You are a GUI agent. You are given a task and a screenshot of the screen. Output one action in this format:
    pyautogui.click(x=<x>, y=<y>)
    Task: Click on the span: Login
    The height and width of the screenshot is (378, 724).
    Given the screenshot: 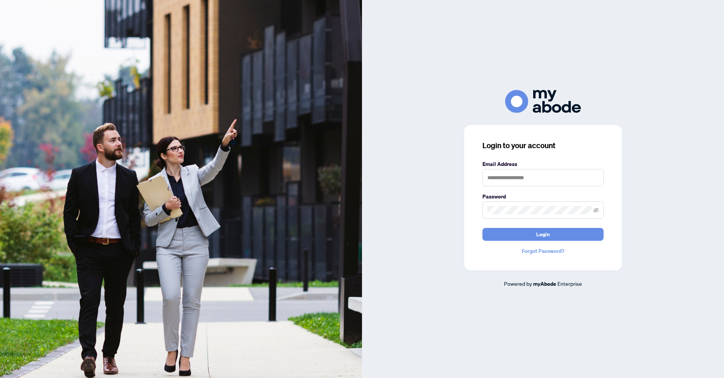 What is the action you would take?
    pyautogui.click(x=543, y=235)
    